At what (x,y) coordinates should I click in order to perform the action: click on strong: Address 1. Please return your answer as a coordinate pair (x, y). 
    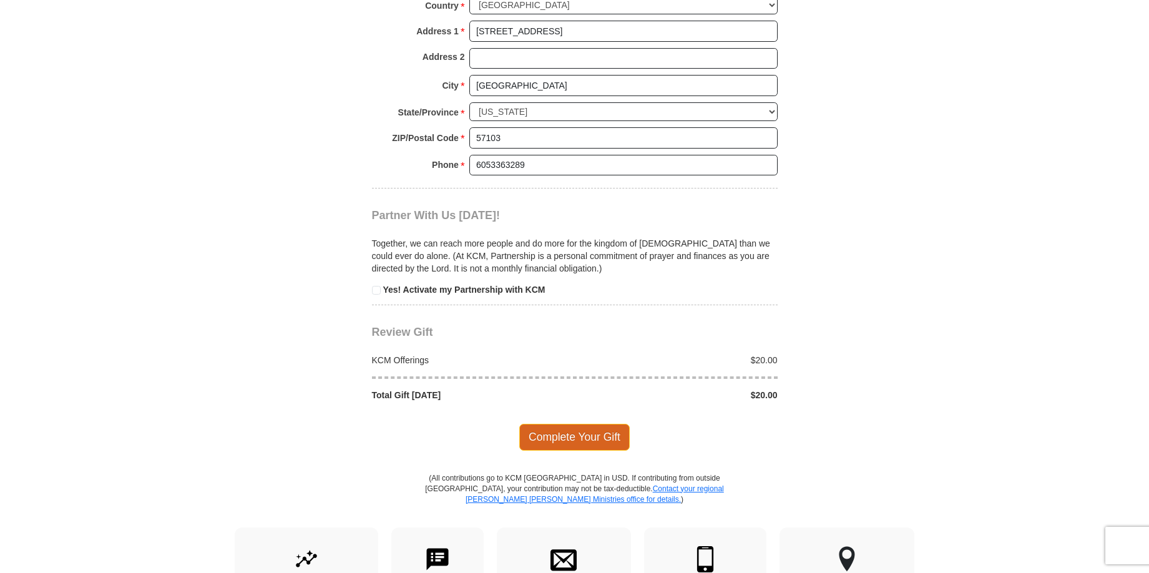
    Looking at the image, I should click on (437, 31).